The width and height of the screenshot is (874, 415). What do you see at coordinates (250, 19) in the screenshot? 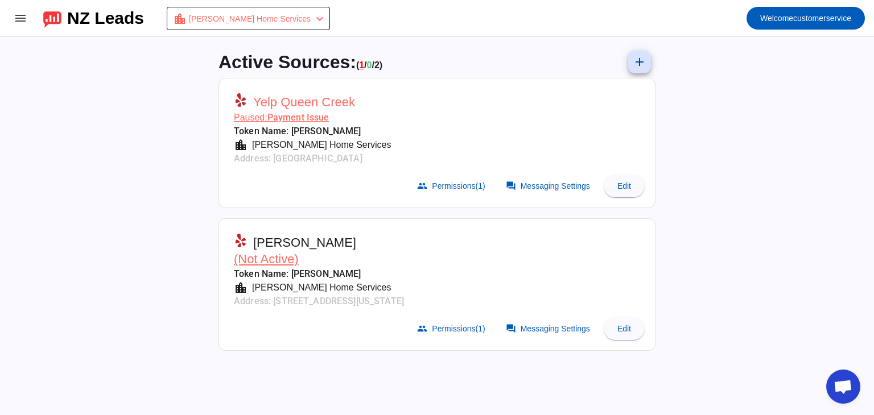
I see `div: Payment Issue` at bounding box center [250, 19].